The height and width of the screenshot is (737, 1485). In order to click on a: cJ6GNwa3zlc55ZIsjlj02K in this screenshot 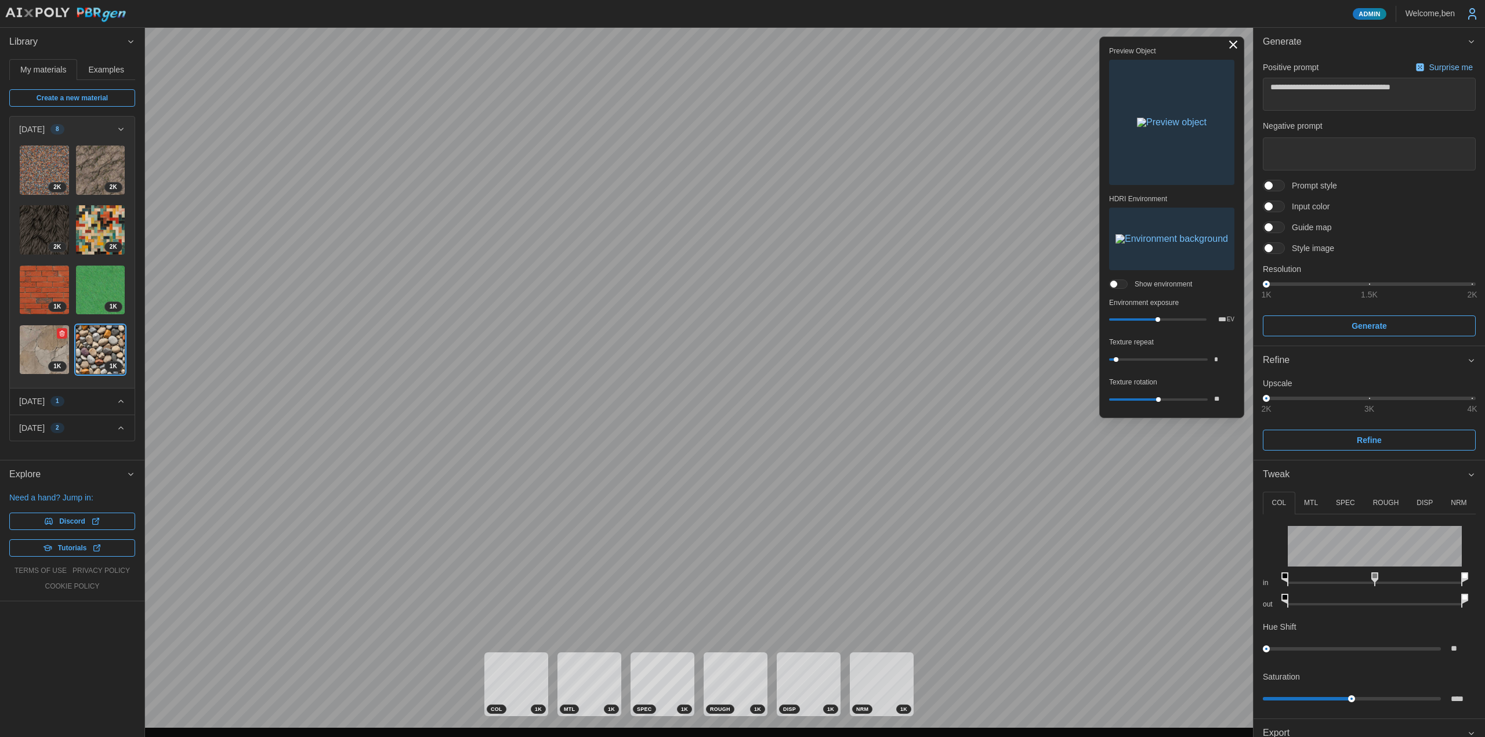, I will do `click(44, 230)`.